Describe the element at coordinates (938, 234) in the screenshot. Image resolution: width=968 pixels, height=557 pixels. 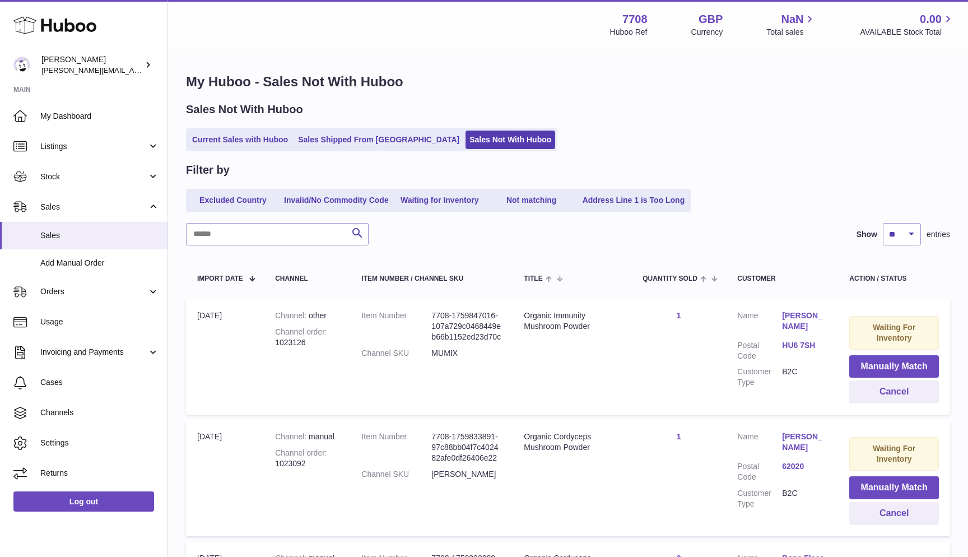
I see `span: entries` at that location.